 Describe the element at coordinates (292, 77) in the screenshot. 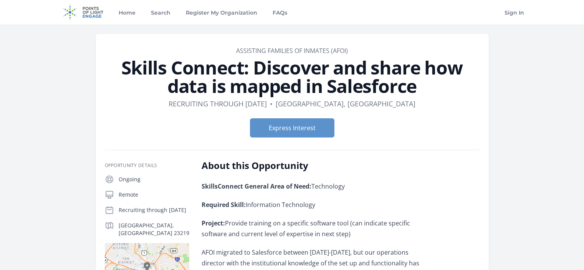

I see `h1: Skills Connect: Discover and share how data is mapped in Salesforce` at that location.